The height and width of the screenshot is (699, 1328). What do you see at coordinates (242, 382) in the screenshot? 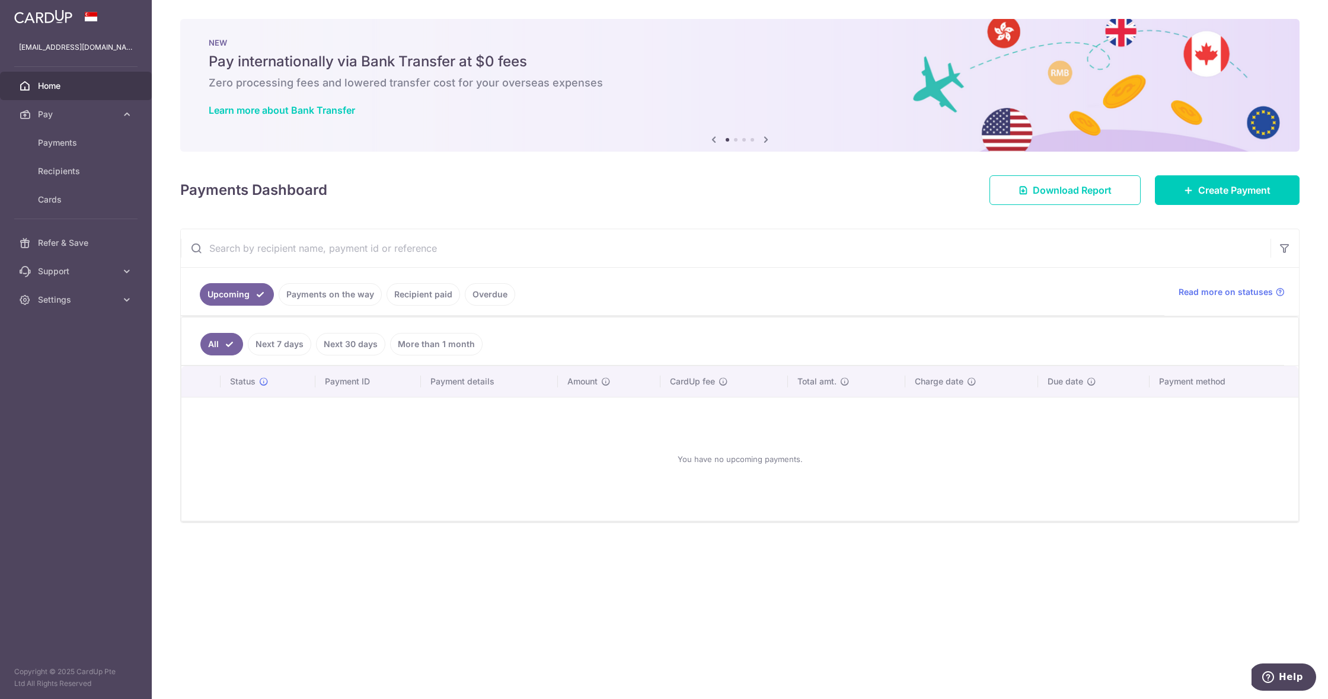
I see `span: Status` at bounding box center [242, 382].